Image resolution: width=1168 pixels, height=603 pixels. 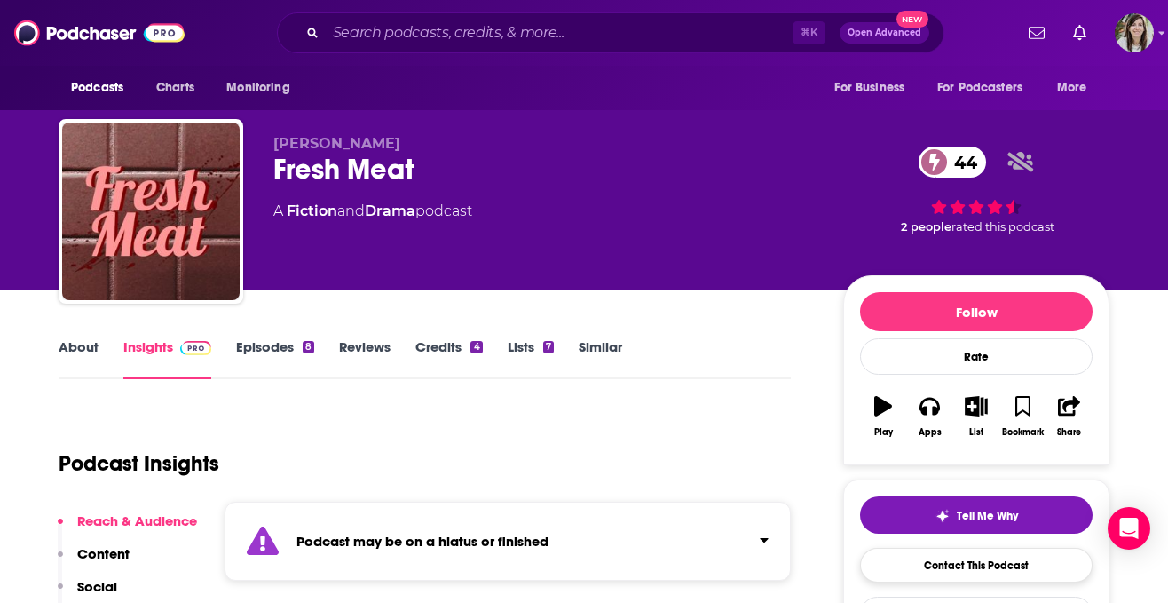 I want to click on p: Reach & Audience, so click(x=137, y=520).